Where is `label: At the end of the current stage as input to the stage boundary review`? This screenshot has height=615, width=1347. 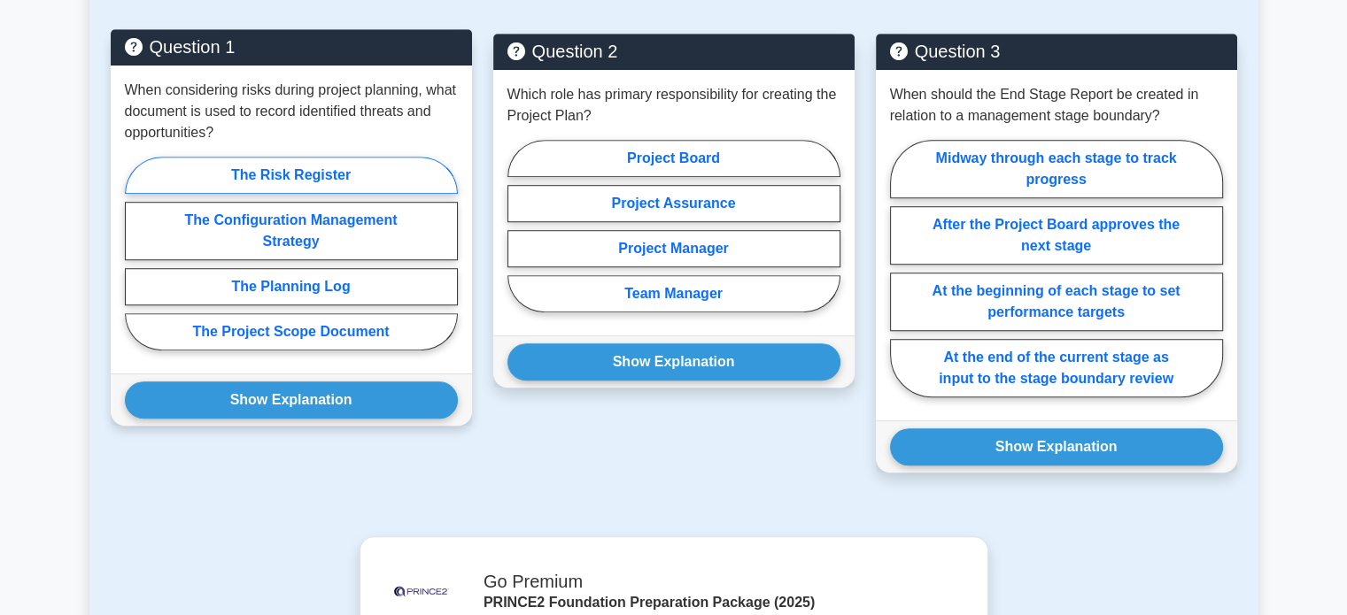
label: At the end of the current stage as input to the stage boundary review is located at coordinates (1056, 368).